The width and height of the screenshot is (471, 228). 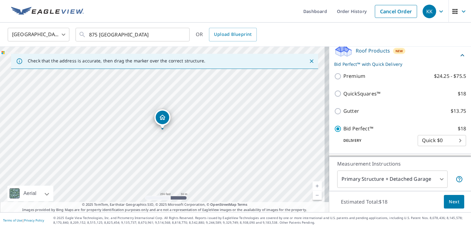 What do you see at coordinates (393, 179) in the screenshot?
I see `div: Primary Structure + Detached Garage` at bounding box center [393, 179].